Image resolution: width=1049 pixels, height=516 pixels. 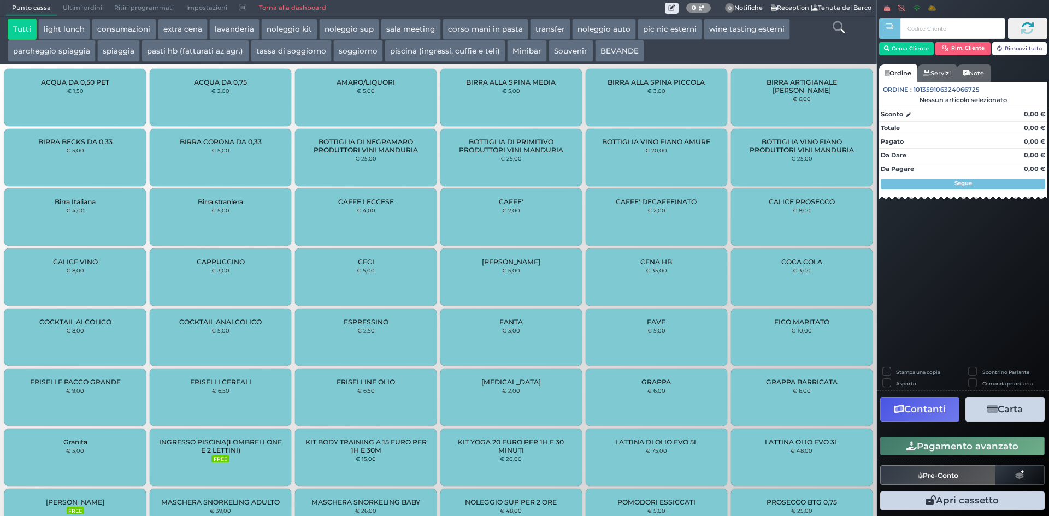 What do you see at coordinates (445, 51) in the screenshot?
I see `button: piscina (ingressi, cuffie e teli)` at bounding box center [445, 51].